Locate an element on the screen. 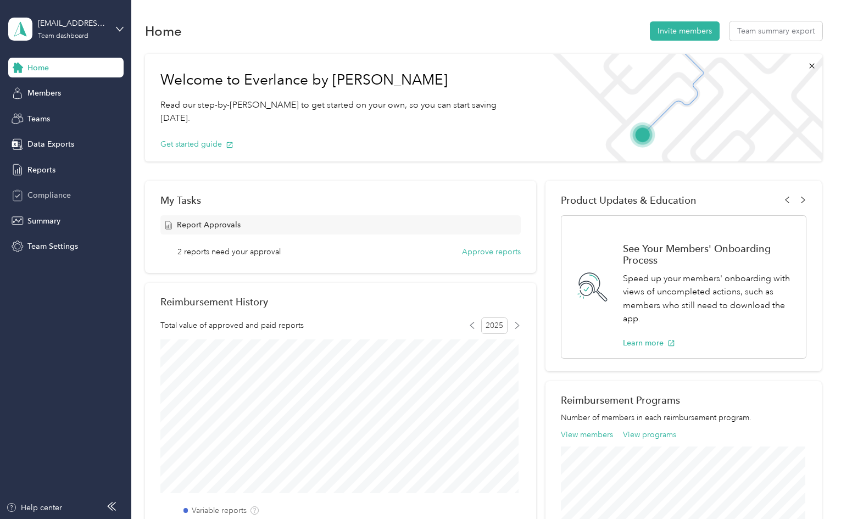  button: Learn more is located at coordinates (649, 343).